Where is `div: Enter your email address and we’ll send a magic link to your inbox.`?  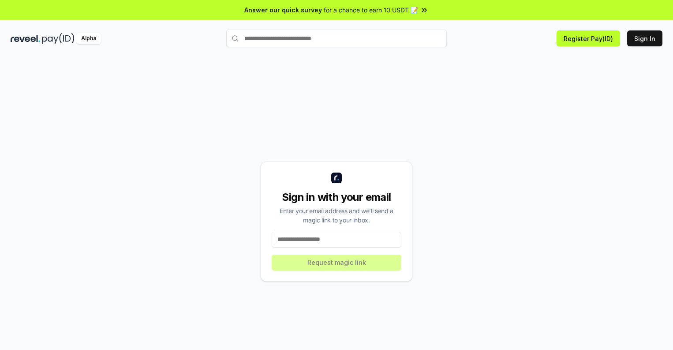 div: Enter your email address and we’ll send a magic link to your inbox. is located at coordinates (337, 215).